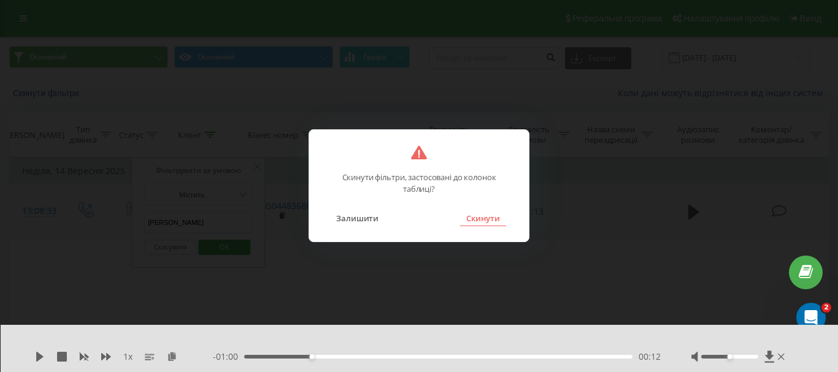 This screenshot has width=838, height=372. I want to click on span: - 01:00, so click(228, 357).